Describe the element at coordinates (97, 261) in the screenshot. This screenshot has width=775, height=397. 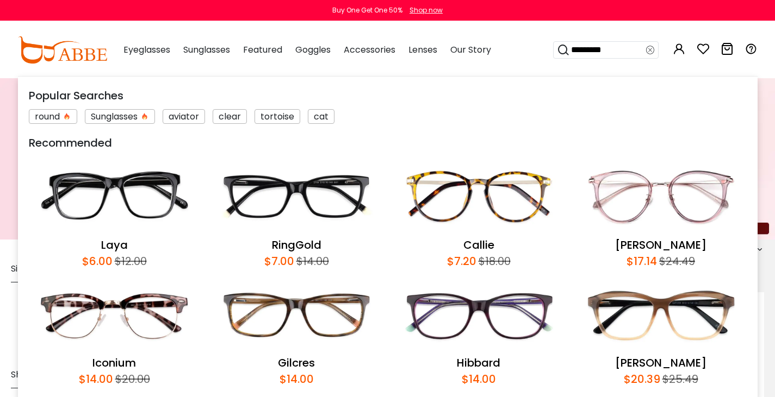
I see `div: $6.00` at that location.